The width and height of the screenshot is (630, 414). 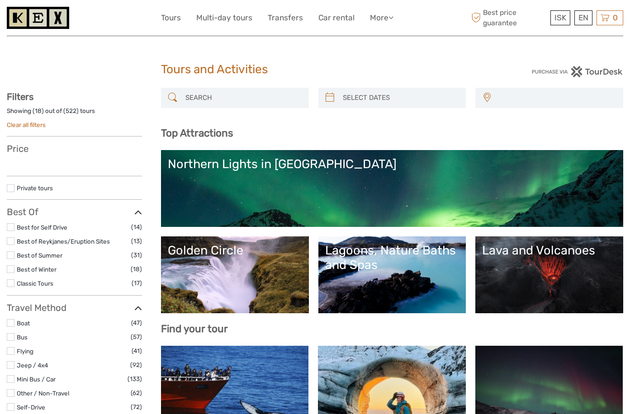 I want to click on b: Find your tour, so click(x=195, y=329).